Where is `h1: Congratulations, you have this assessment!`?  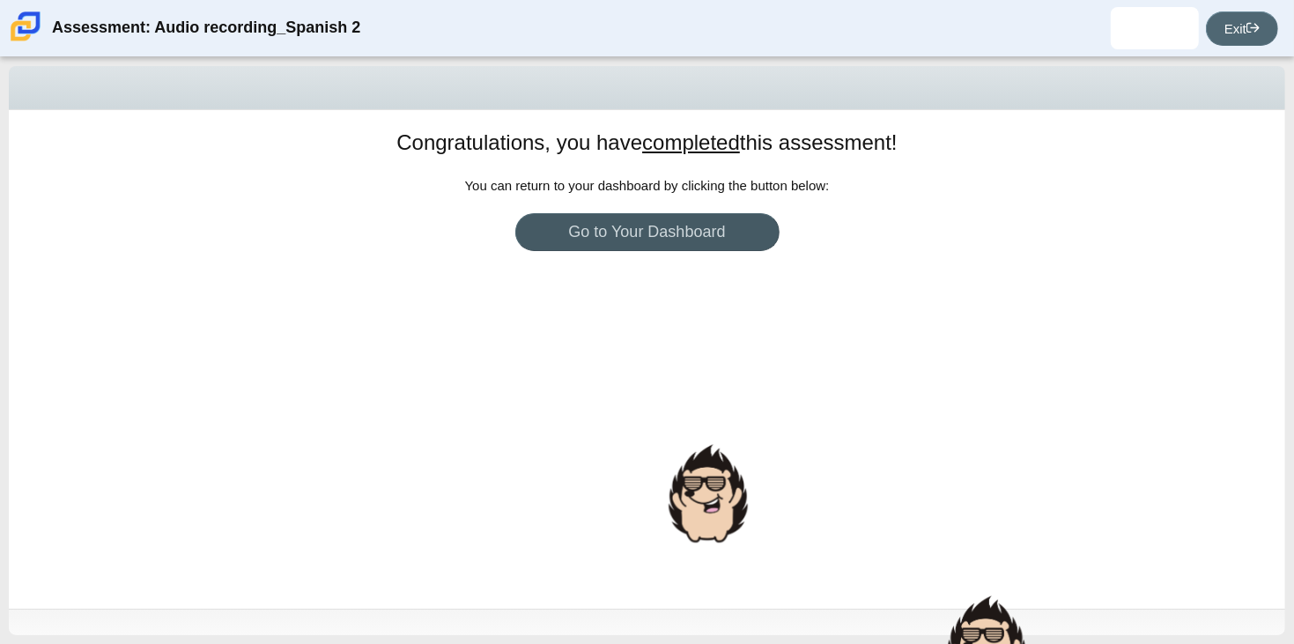
h1: Congratulations, you have this assessment! is located at coordinates (647, 143).